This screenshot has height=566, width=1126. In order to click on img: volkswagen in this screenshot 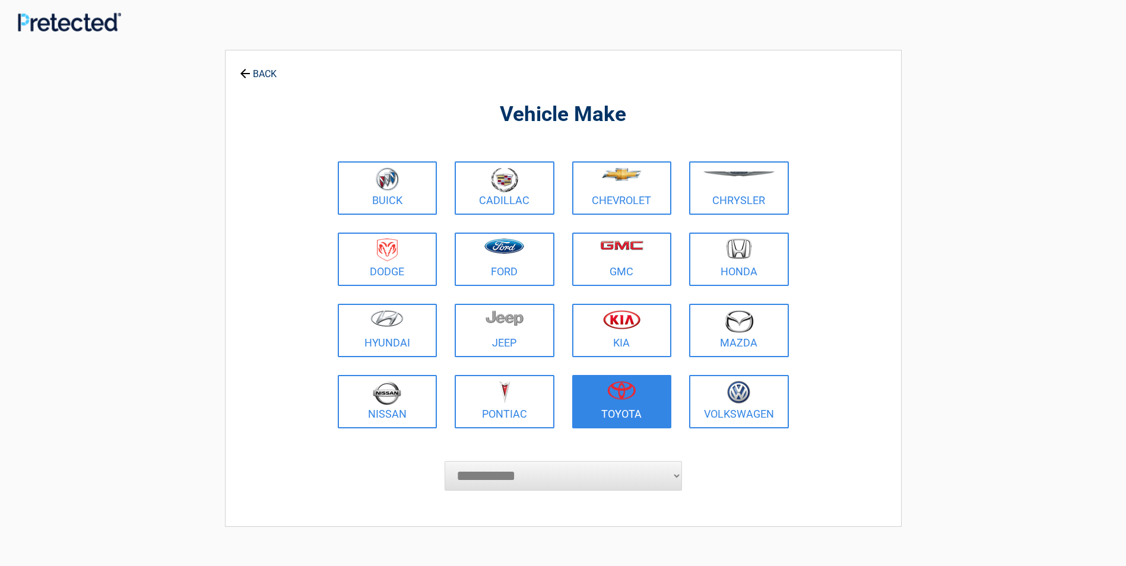, I will do `click(739, 392)`.